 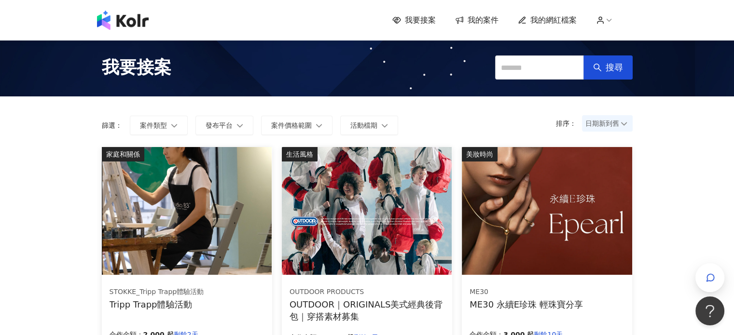 What do you see at coordinates (112, 125) in the screenshot?
I see `p: 篩選：` at bounding box center [112, 125].